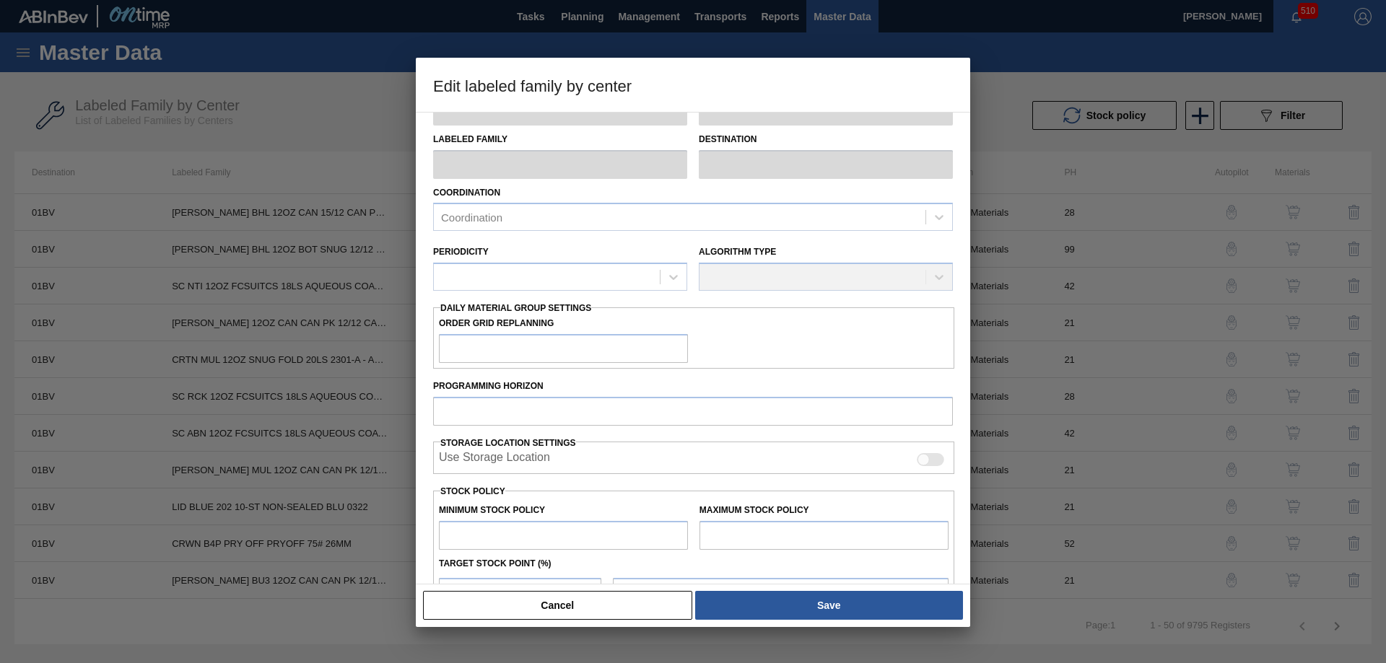  What do you see at coordinates (693, 386) in the screenshot?
I see `label: Programming Horizon` at bounding box center [693, 386].